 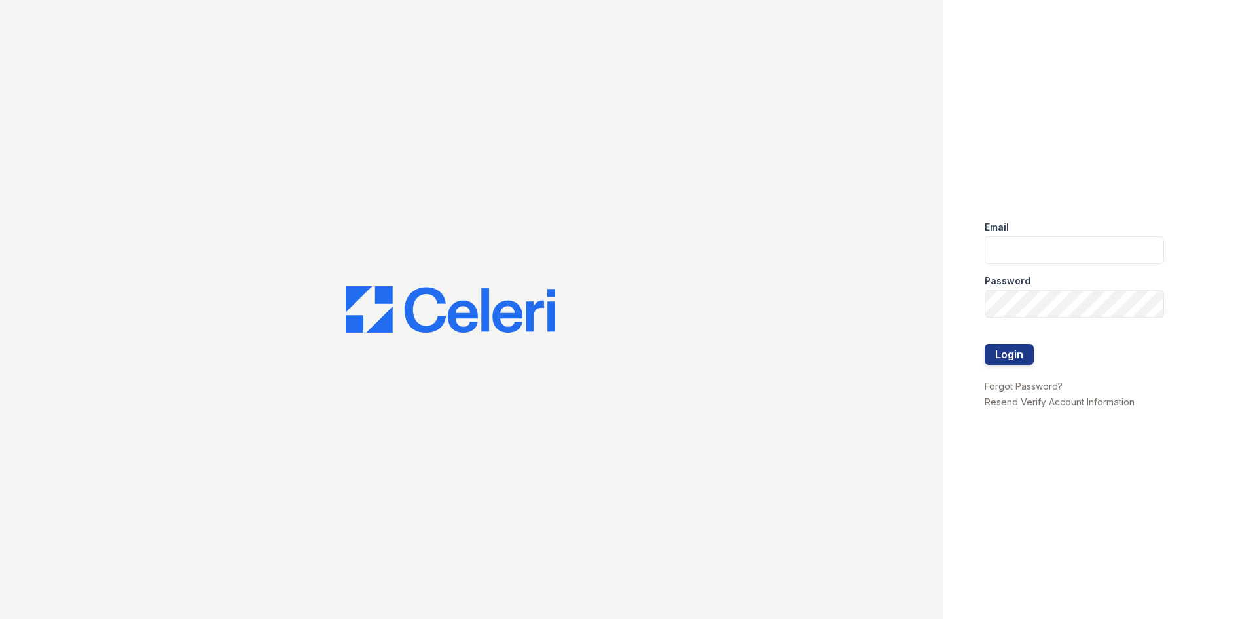 What do you see at coordinates (1060, 401) in the screenshot?
I see `a: Resend Verify Account Information` at bounding box center [1060, 401].